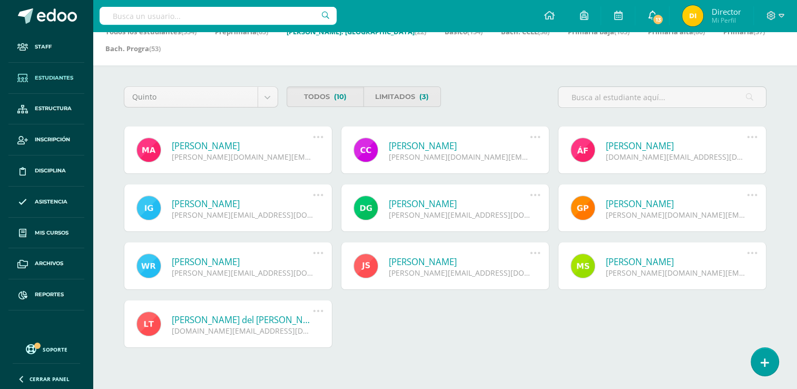 Image resolution: width=797 pixels, height=389 pixels. What do you see at coordinates (544, 32) in the screenshot?
I see `span: (38)` at bounding box center [544, 32].